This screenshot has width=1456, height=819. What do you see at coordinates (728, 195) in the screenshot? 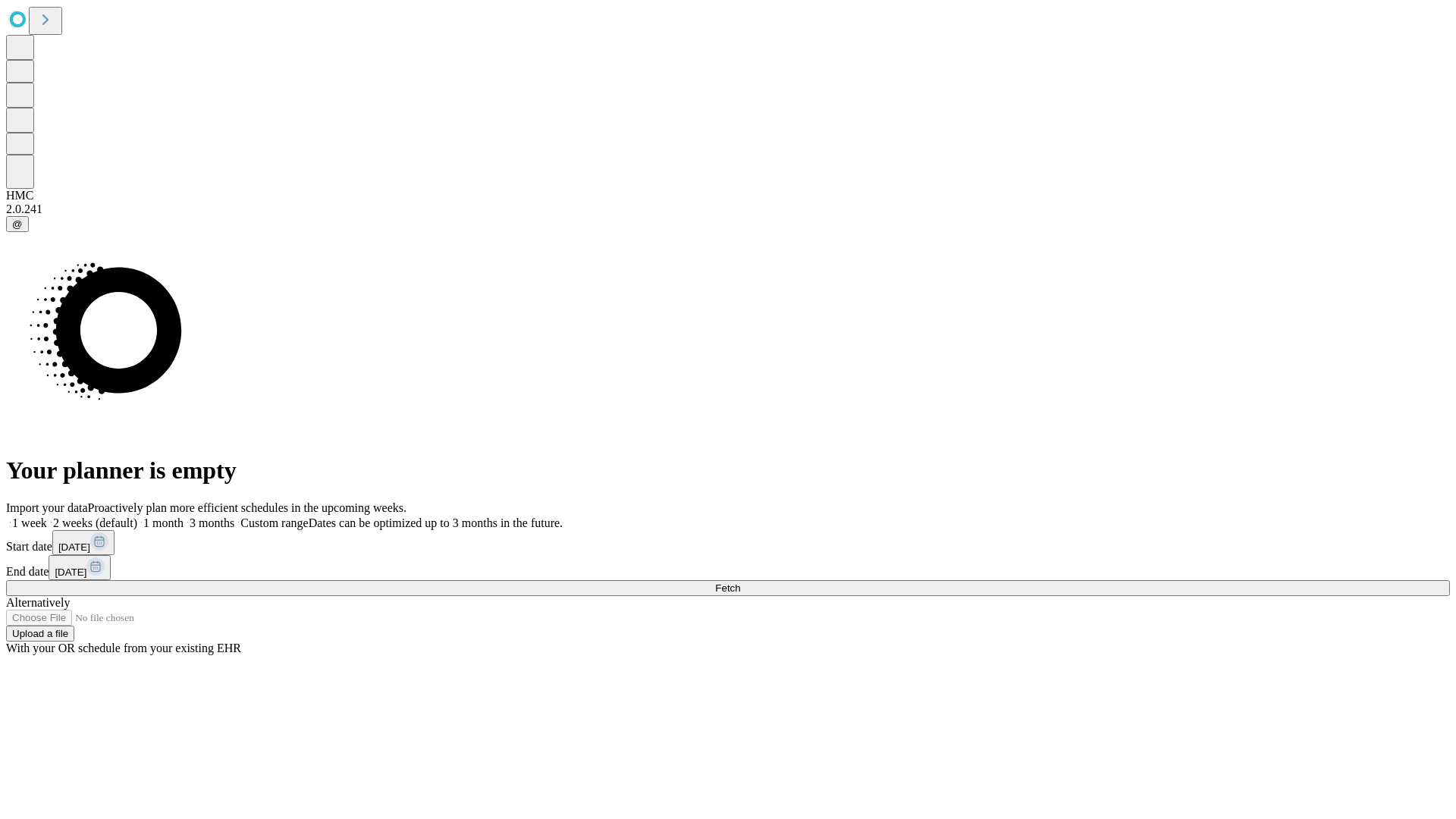
I see `div: HMC` at bounding box center [728, 195].